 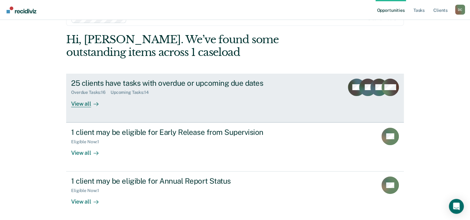 What do you see at coordinates (235, 98) in the screenshot?
I see `a: 25 clients have tasks with overdue or upcoming due datesOverdue Tasks:16Upcoming Tasks:14View all` at bounding box center [235, 98].